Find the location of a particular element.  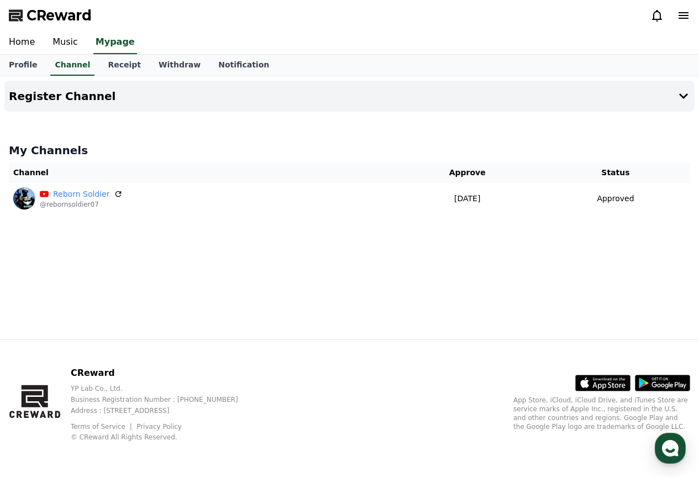

span: Settings is located at coordinates (177, 371).